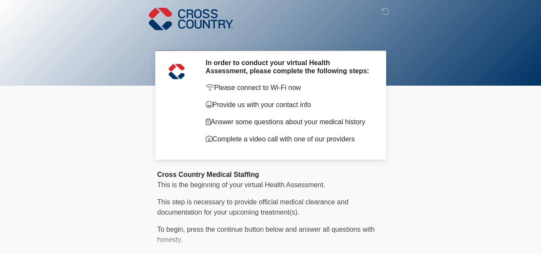 This screenshot has height=254, width=541. Describe the element at coordinates (241, 184) in the screenshot. I see `span: This is the beginning of your virtual Health Assessment.` at that location.